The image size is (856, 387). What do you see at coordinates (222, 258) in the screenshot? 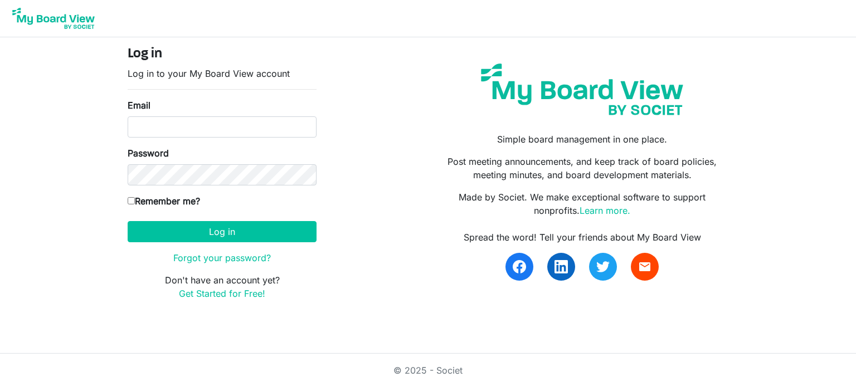
I see `a: Forgot your password?` at bounding box center [222, 258].